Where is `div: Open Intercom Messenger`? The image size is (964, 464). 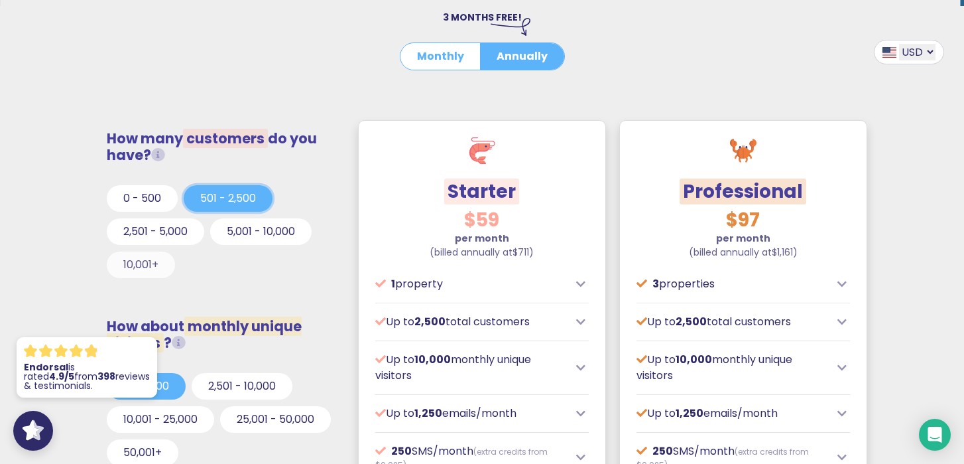 div: Open Intercom Messenger is located at coordinates (935, 434).